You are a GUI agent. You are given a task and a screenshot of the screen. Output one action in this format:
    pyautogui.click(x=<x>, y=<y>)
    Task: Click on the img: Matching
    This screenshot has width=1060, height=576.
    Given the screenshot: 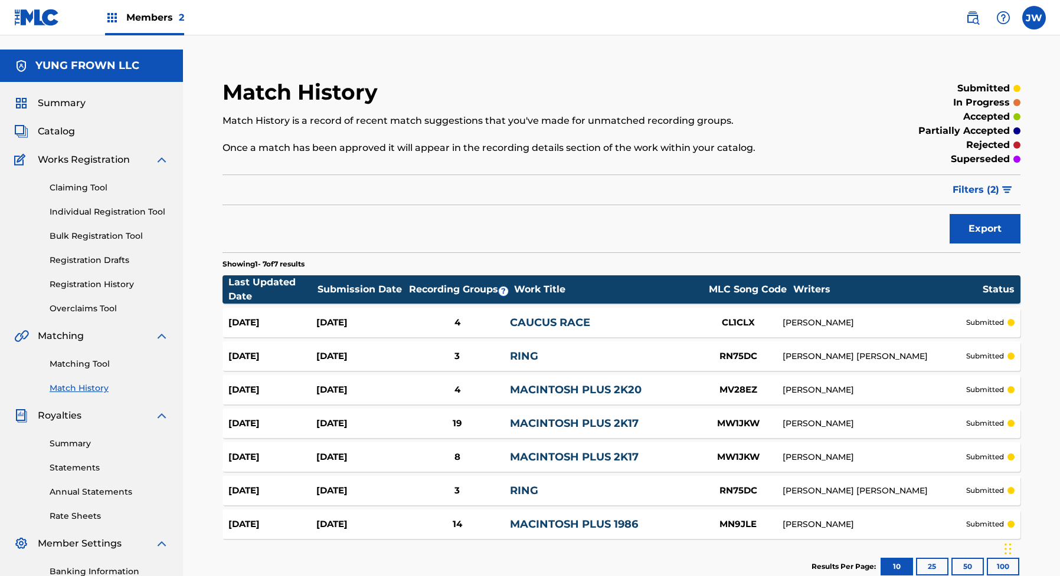 What is the action you would take?
    pyautogui.click(x=21, y=336)
    